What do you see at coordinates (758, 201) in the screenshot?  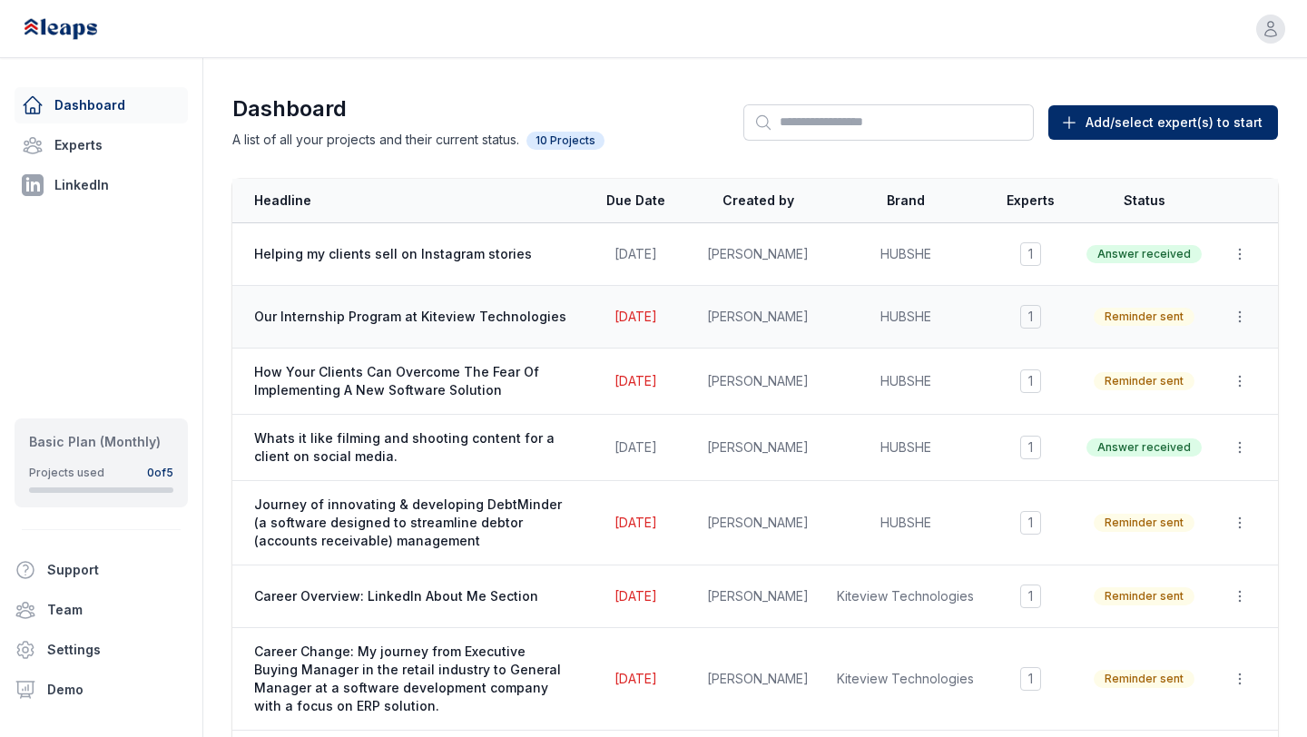 I see `th: Created by` at bounding box center [758, 201].